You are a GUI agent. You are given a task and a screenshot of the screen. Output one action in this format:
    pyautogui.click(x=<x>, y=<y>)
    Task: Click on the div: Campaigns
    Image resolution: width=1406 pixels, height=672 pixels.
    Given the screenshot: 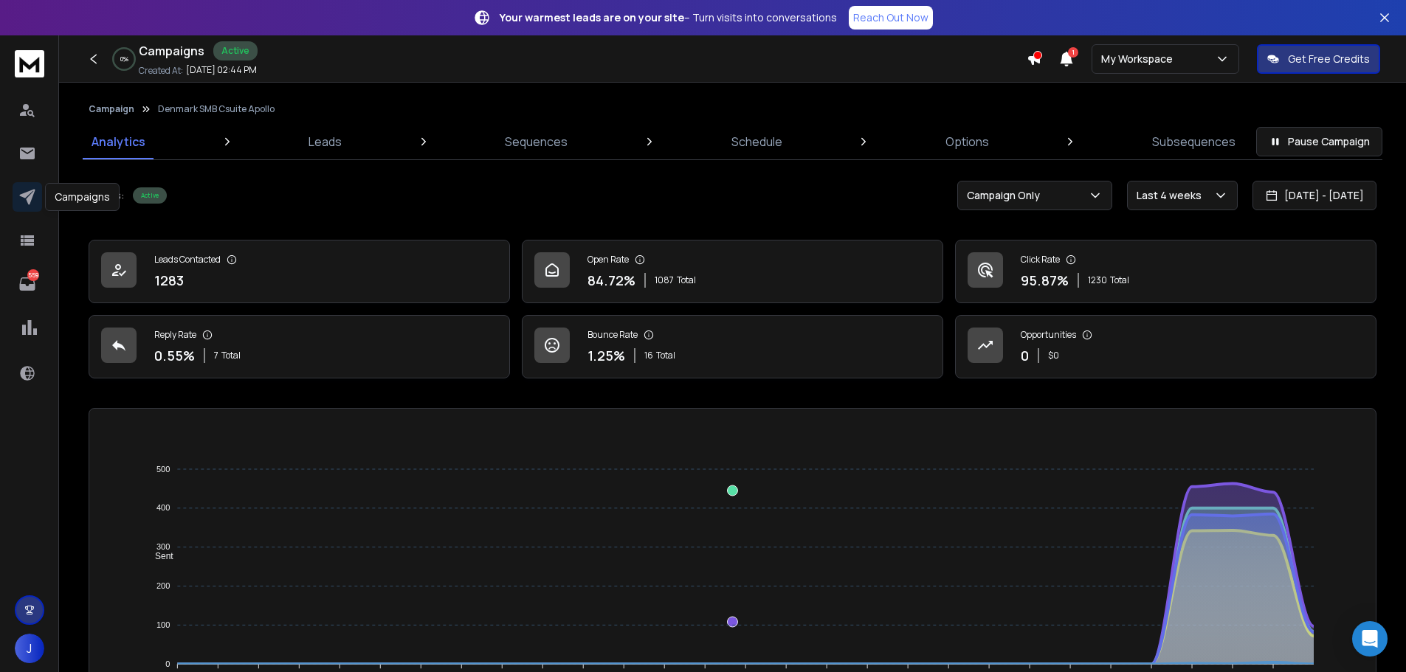 What is the action you would take?
    pyautogui.click(x=82, y=197)
    